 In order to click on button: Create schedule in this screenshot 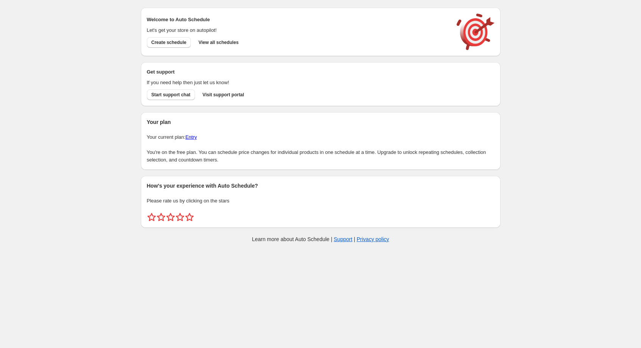, I will do `click(169, 42)`.